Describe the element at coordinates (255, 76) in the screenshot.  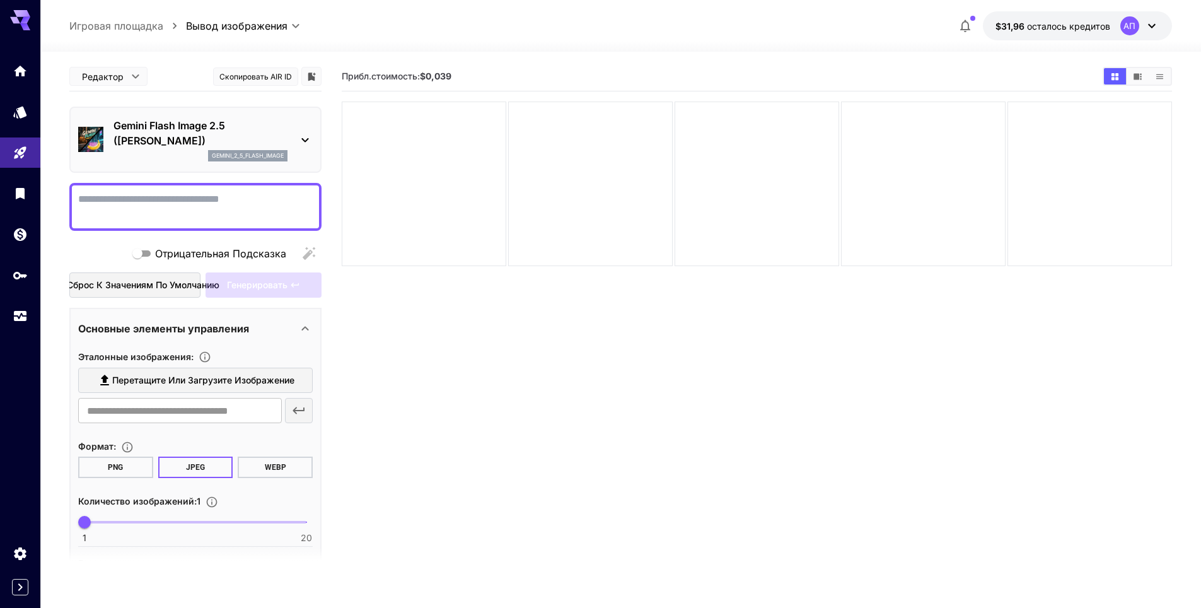
I see `ya-tr-span: Скопировать AIR ID` at that location.